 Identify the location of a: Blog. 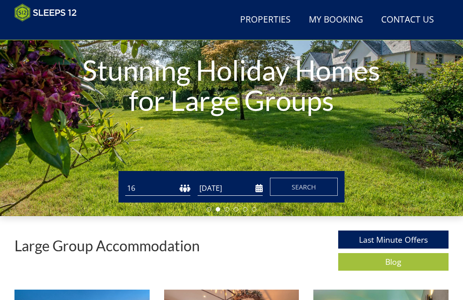
(393, 262).